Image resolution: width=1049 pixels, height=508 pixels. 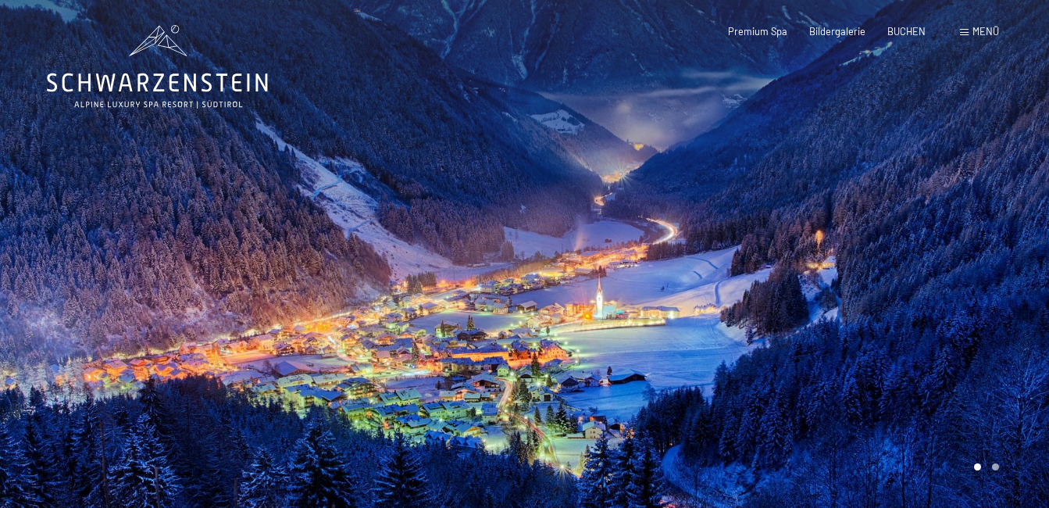 I want to click on span: Premium Spa, so click(x=757, y=31).